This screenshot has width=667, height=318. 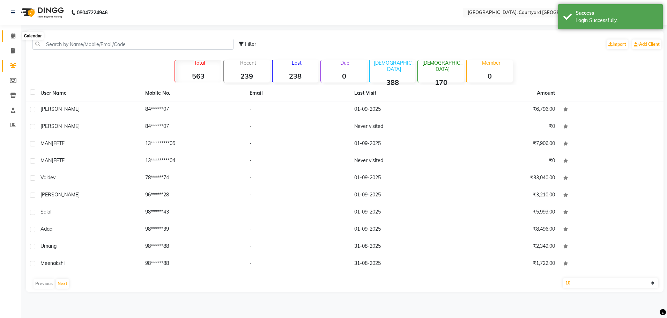 I want to click on td: ₹5,999.00, so click(x=507, y=212).